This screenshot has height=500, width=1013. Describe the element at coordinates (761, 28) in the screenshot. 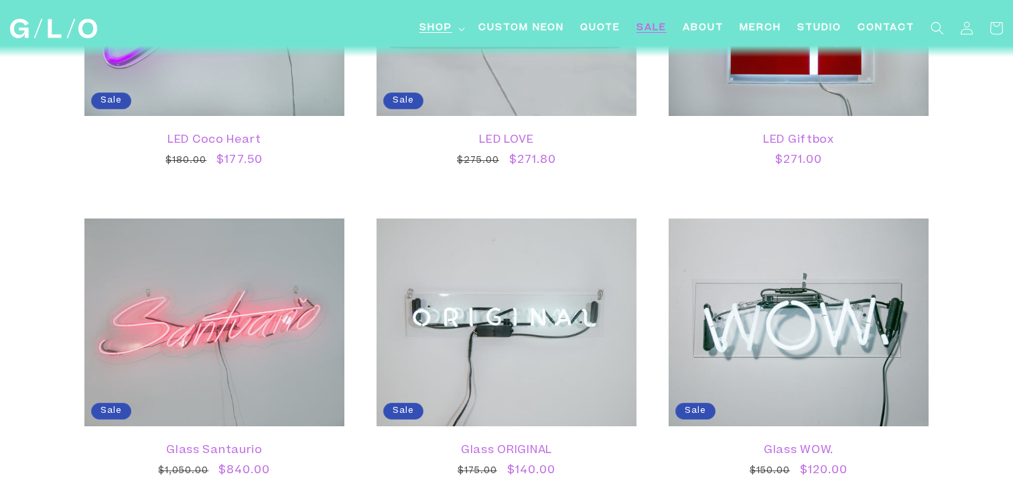

I see `a: Merch` at that location.